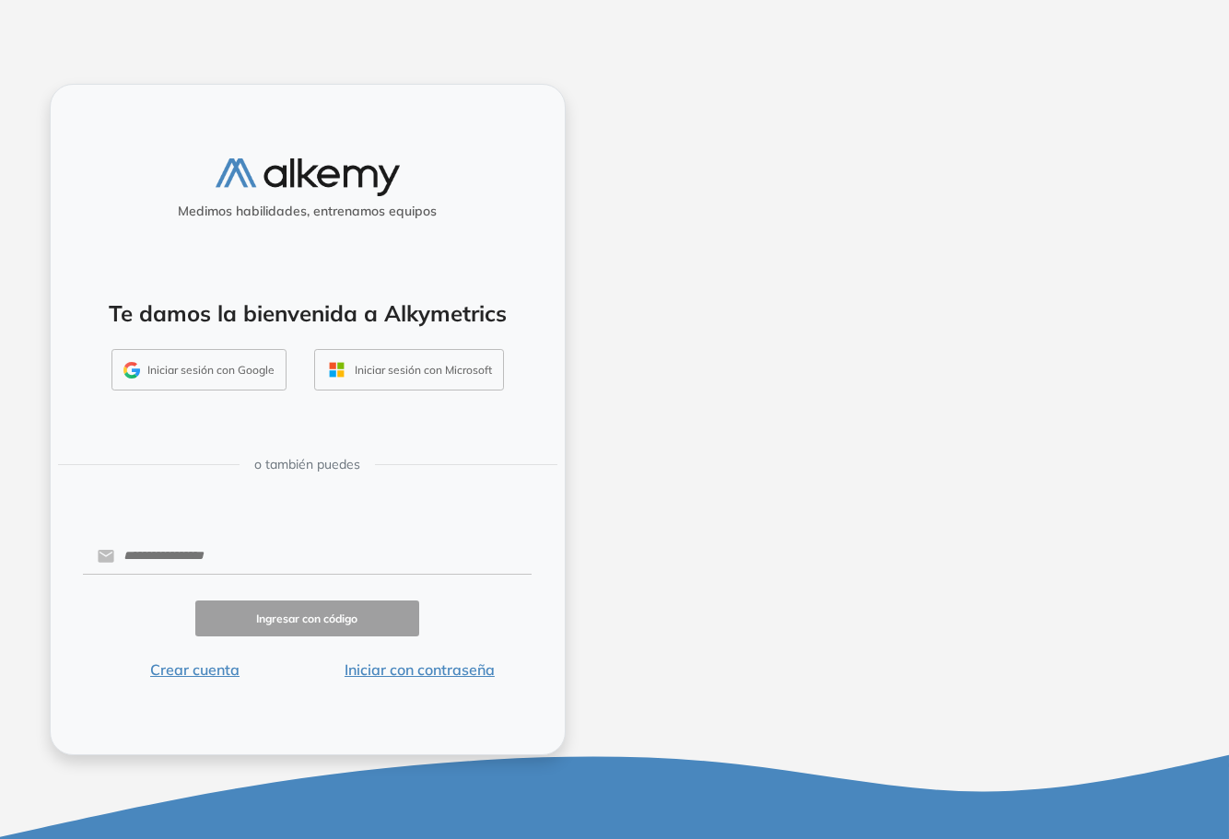 The height and width of the screenshot is (839, 1229). I want to click on button: Iniciar sesión con Microsoft, so click(409, 370).